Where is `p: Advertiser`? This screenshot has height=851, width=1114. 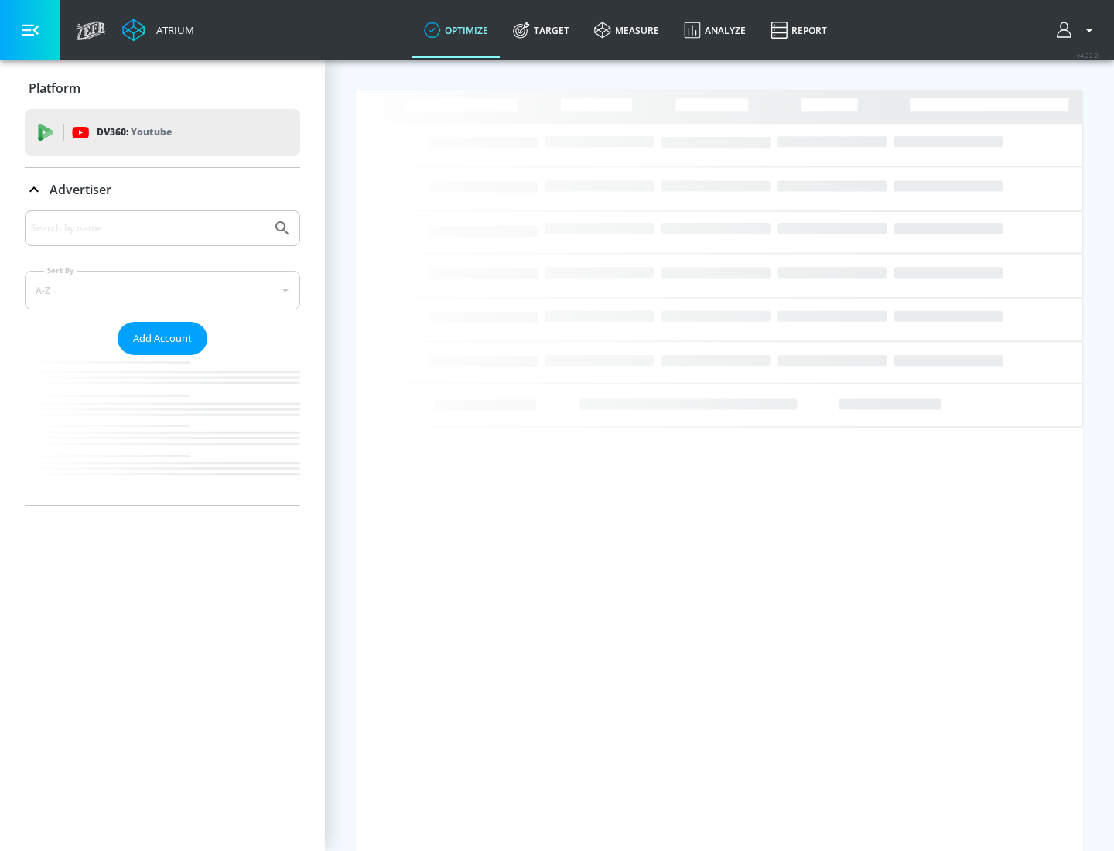 p: Advertiser is located at coordinates (80, 190).